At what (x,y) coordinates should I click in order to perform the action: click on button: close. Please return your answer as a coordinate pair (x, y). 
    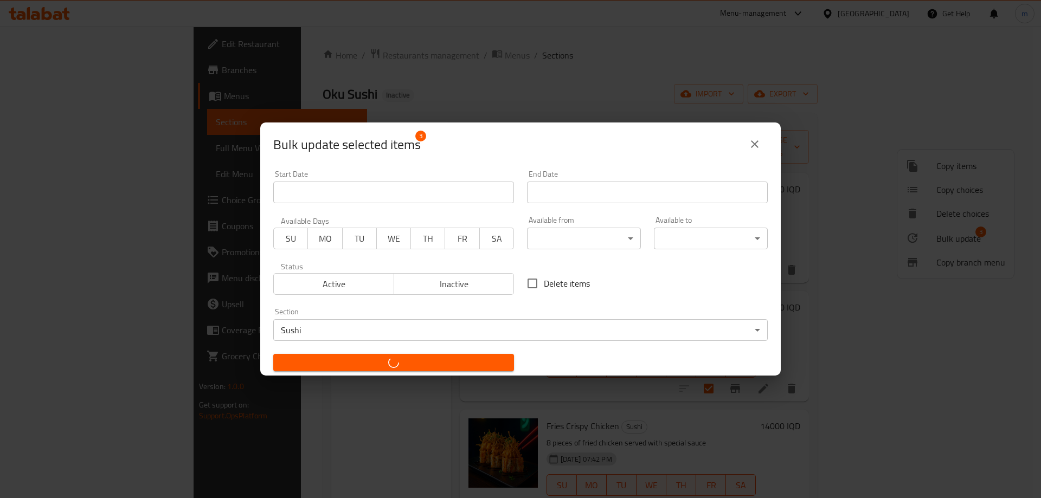
    Looking at the image, I should click on (755, 144).